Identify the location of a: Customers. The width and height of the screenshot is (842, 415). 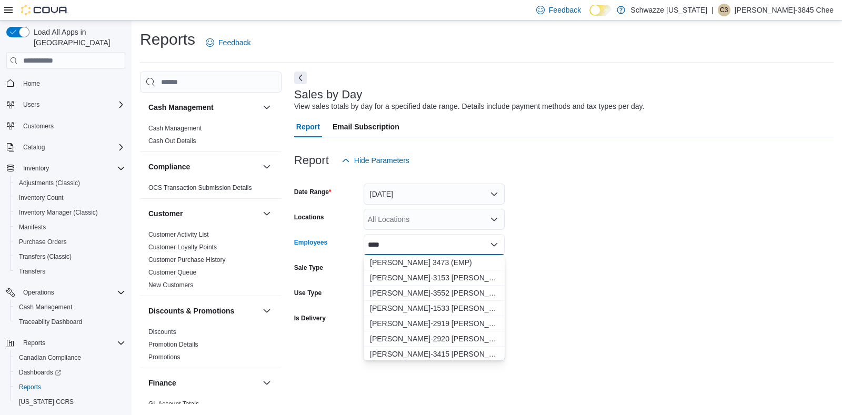
(38, 126).